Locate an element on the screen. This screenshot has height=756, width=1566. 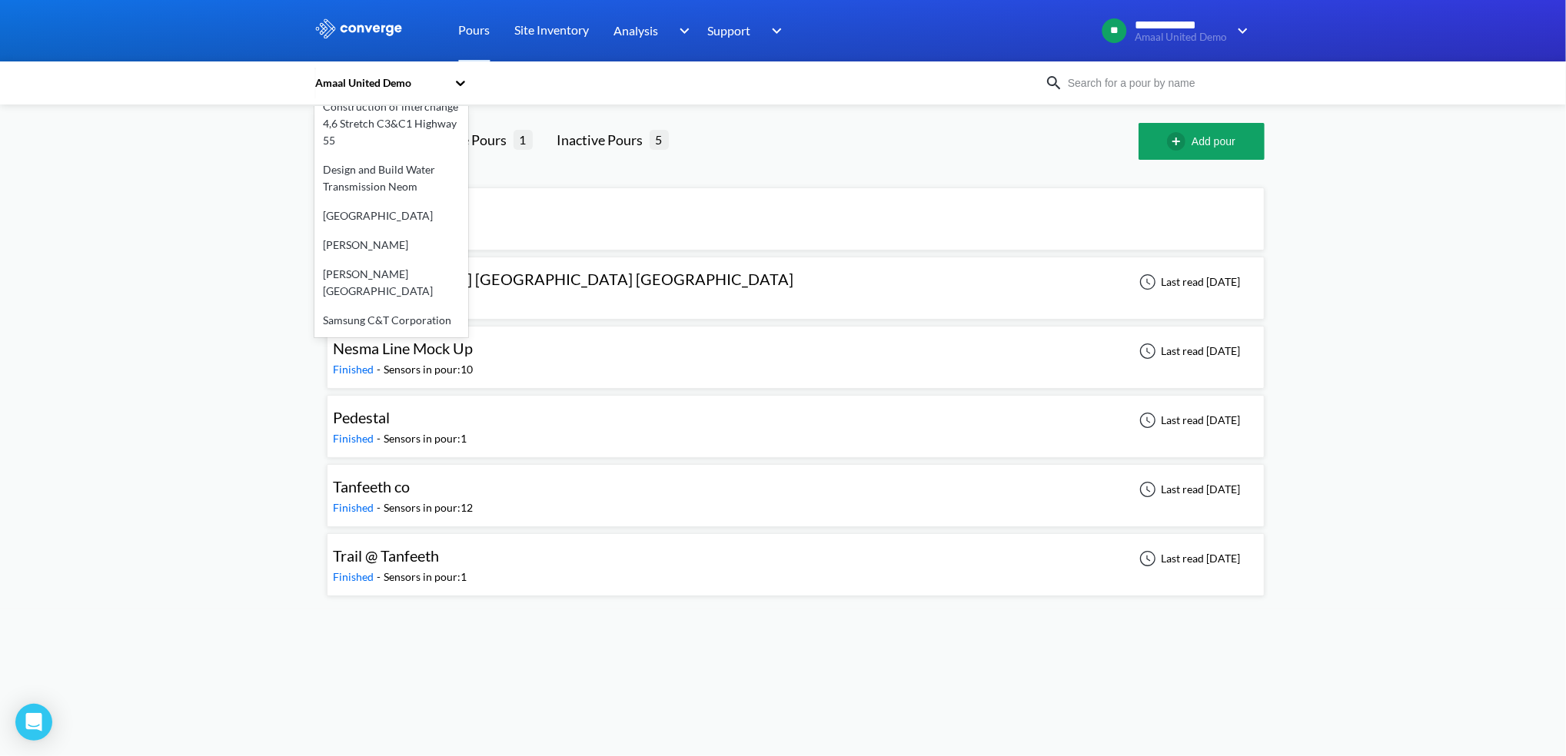
span: Amaal United Demo is located at coordinates (1181, 37).